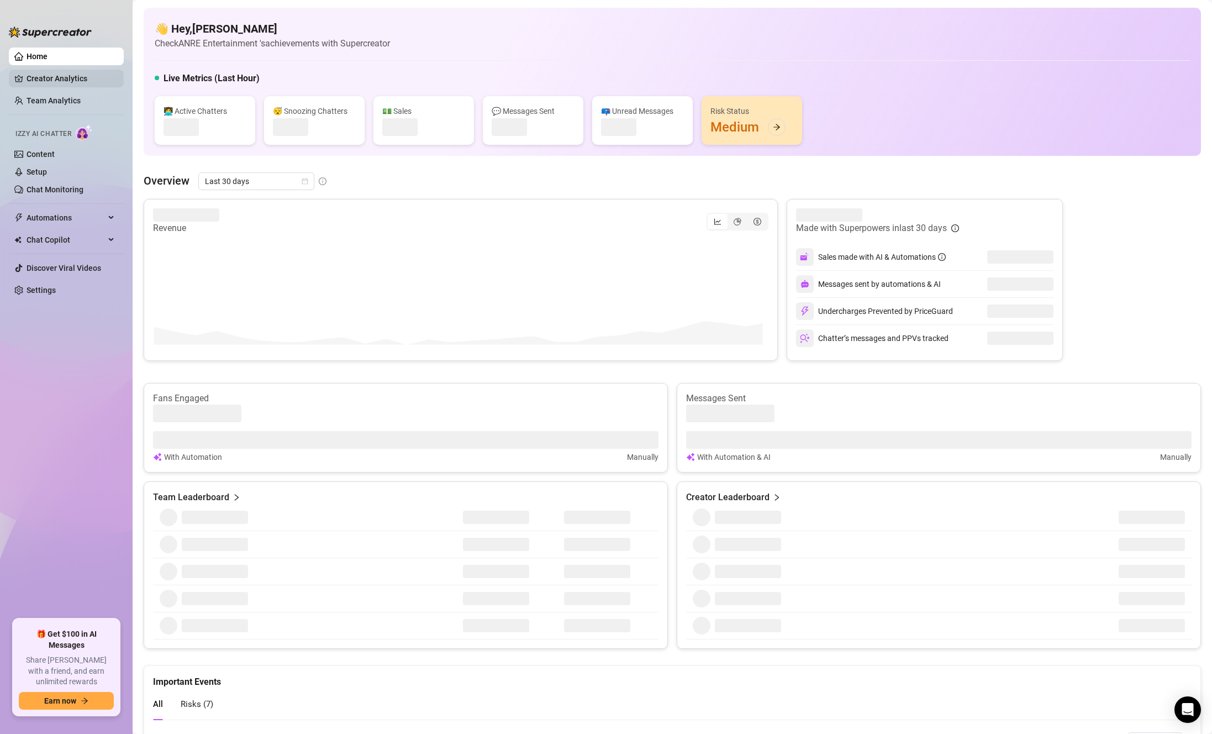  Describe the element at coordinates (757, 222) in the screenshot. I see `span: dollar-circle` at that location.